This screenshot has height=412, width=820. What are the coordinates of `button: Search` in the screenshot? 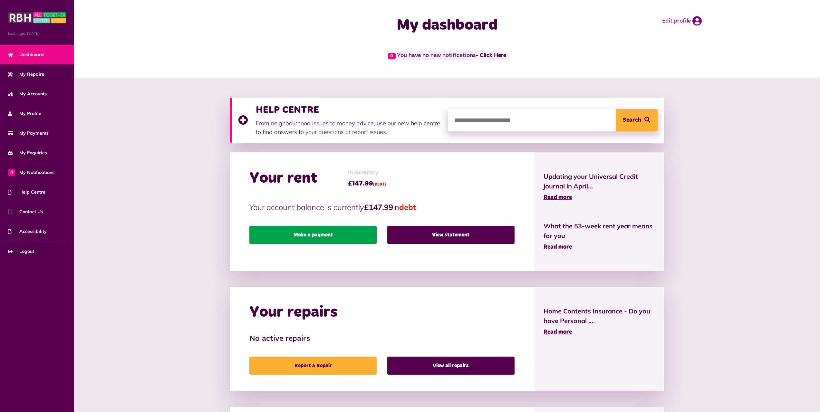 It's located at (636, 120).